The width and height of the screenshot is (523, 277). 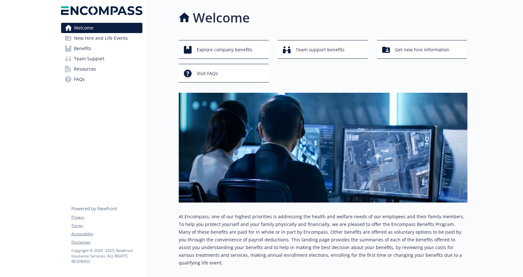 I want to click on p: At Encompass, one of our highest priorities is addressing the health and welfare needs of our emp..., so click(x=323, y=240).